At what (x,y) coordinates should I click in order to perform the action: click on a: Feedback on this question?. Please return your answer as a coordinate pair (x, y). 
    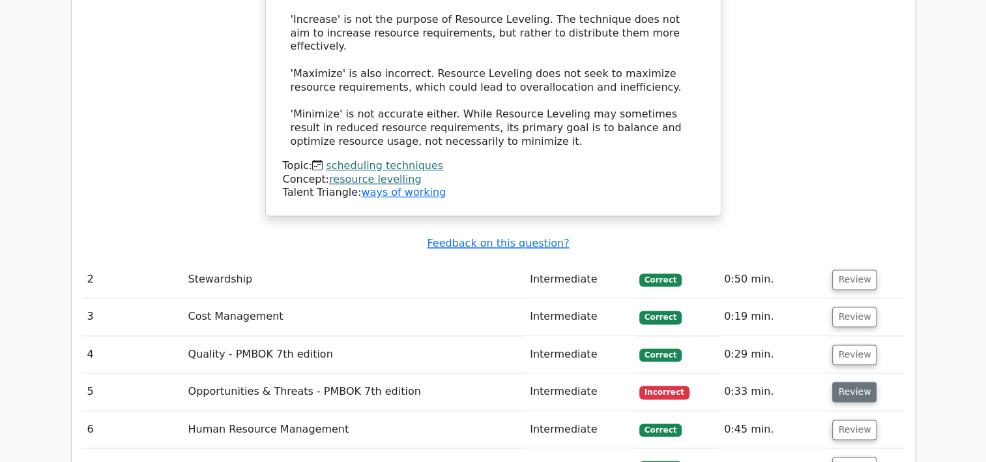
    Looking at the image, I should click on (498, 242).